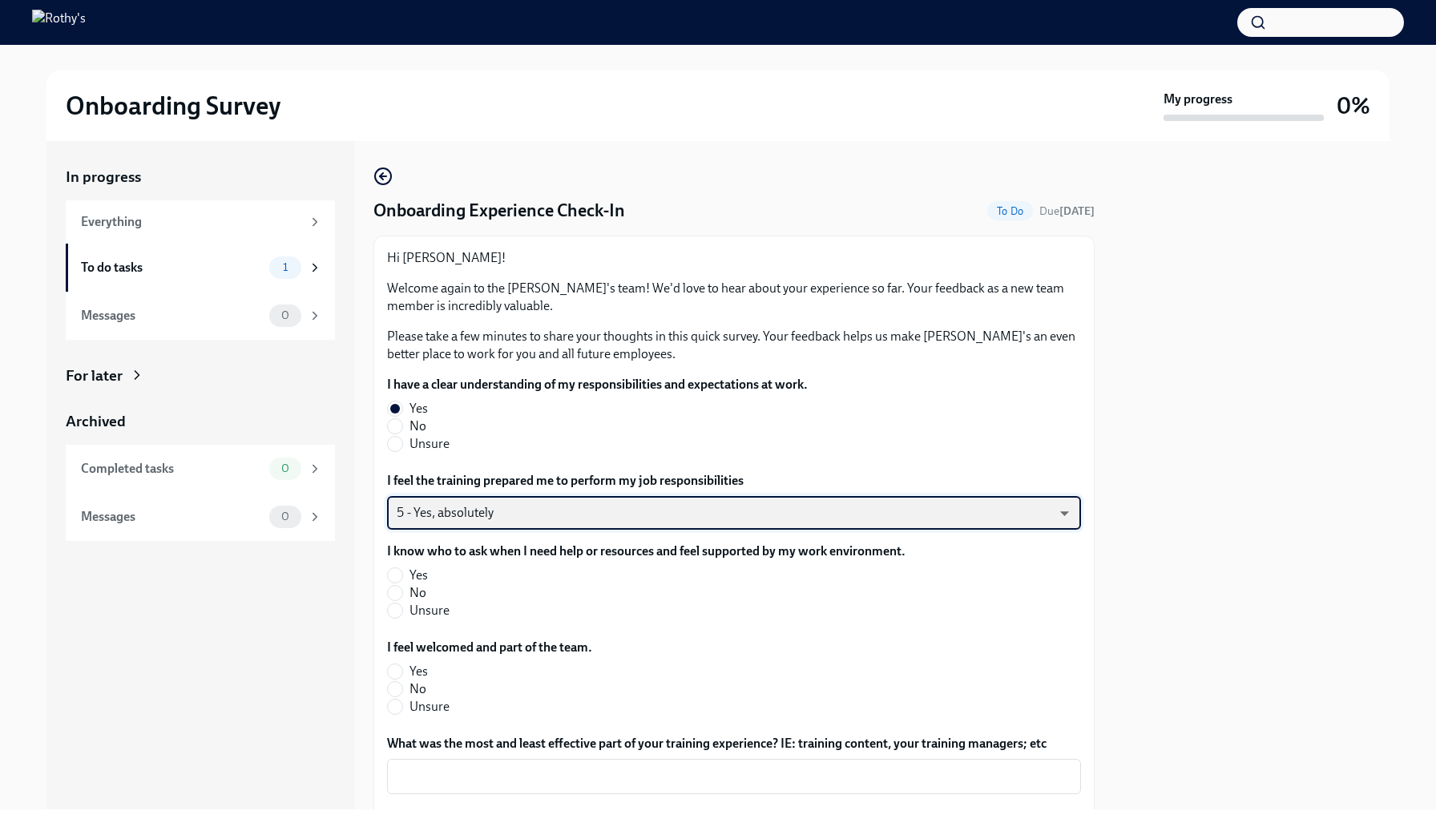 This screenshot has width=1436, height=827. I want to click on h2: Onboarding Survey, so click(173, 106).